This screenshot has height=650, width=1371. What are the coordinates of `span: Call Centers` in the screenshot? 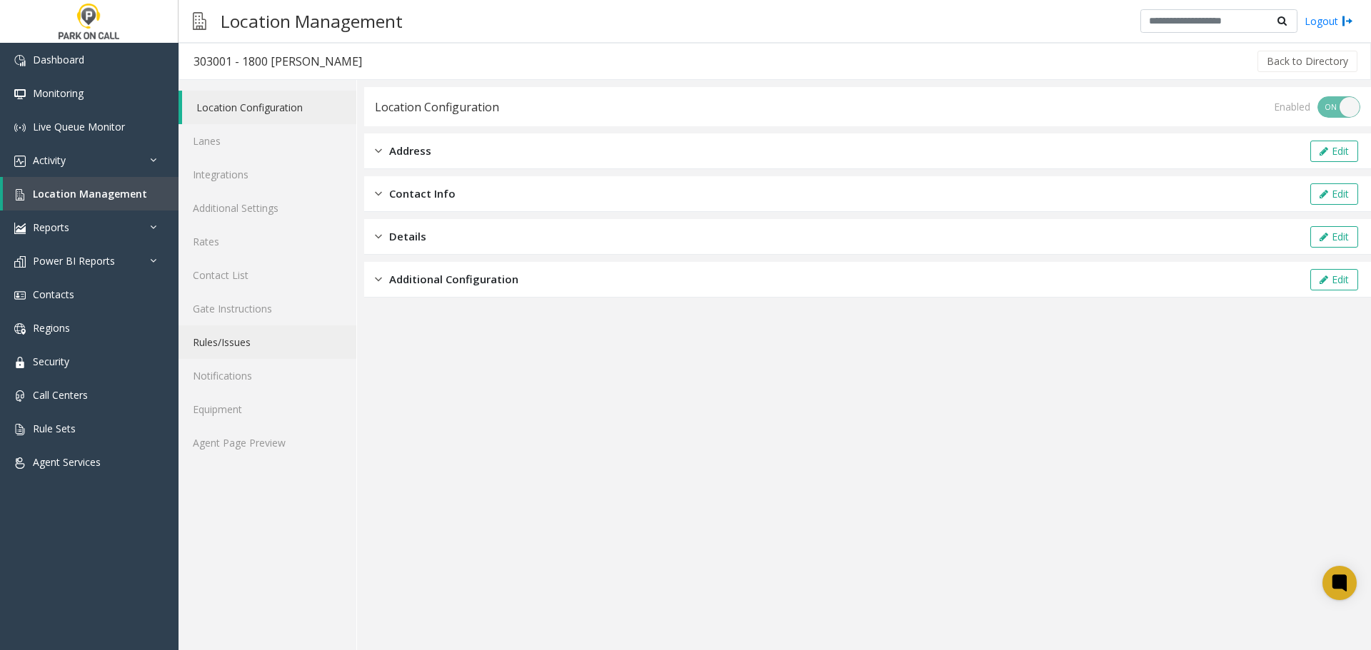 It's located at (60, 395).